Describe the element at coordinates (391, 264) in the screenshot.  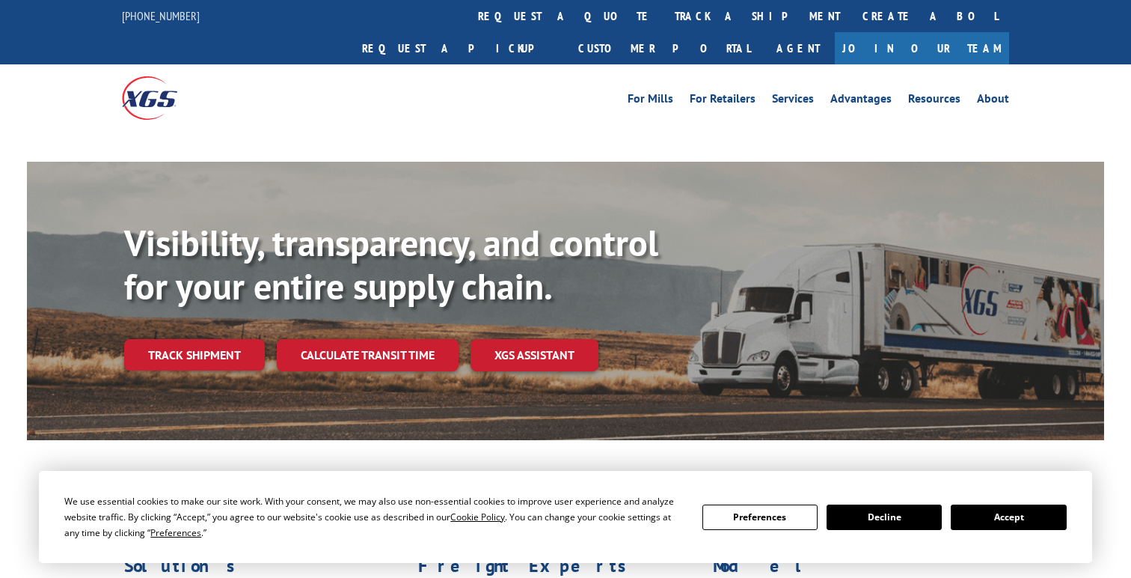
I see `b: Visibility, transparency, and control for your entire supply chain.` at that location.